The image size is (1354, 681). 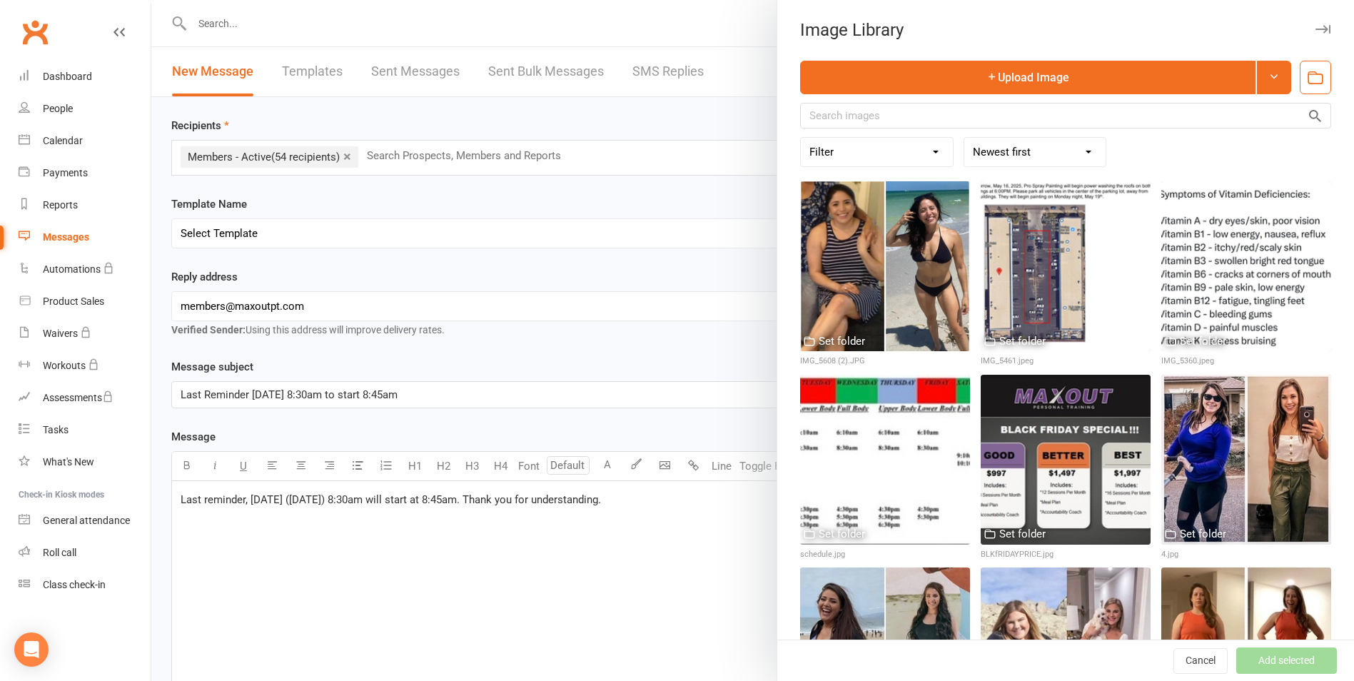 What do you see at coordinates (84, 585) in the screenshot?
I see `a: Class kiosk mode` at bounding box center [84, 585].